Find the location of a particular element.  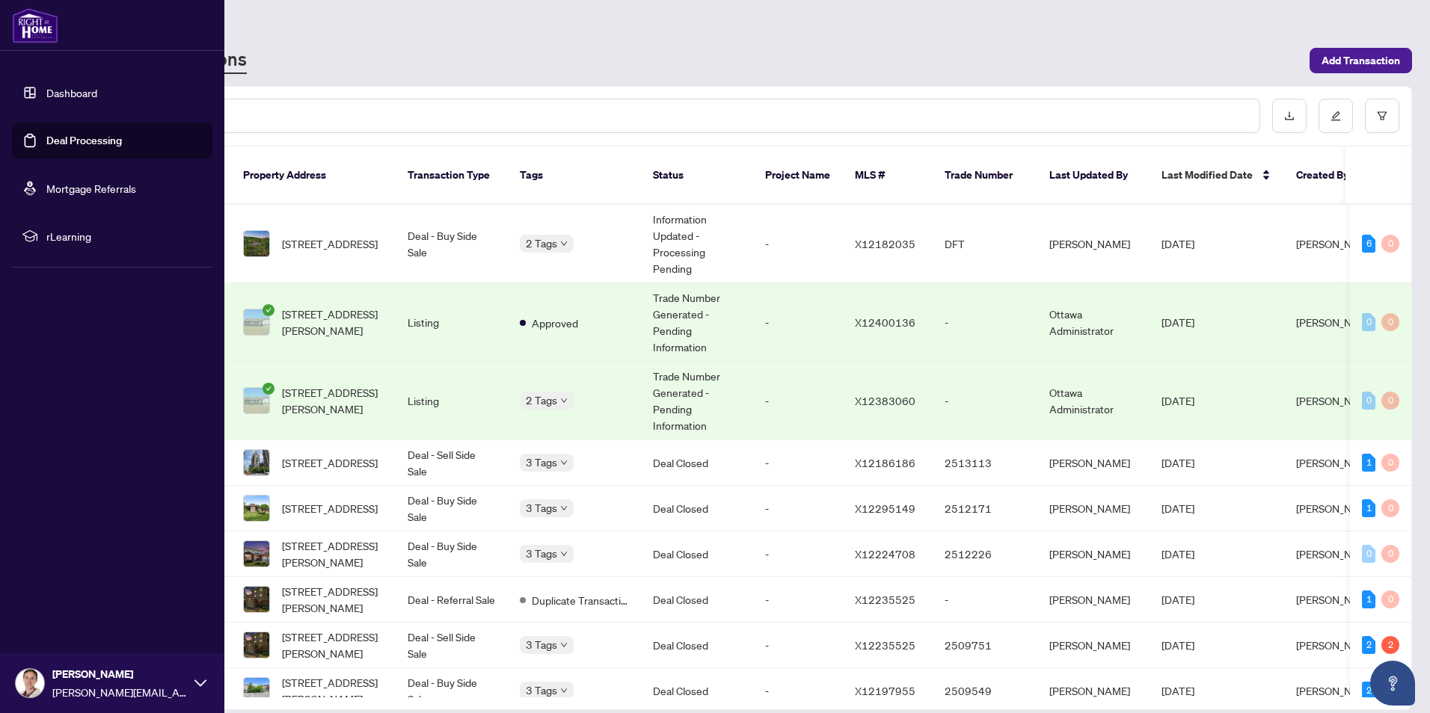

span: edit is located at coordinates (1335, 116).